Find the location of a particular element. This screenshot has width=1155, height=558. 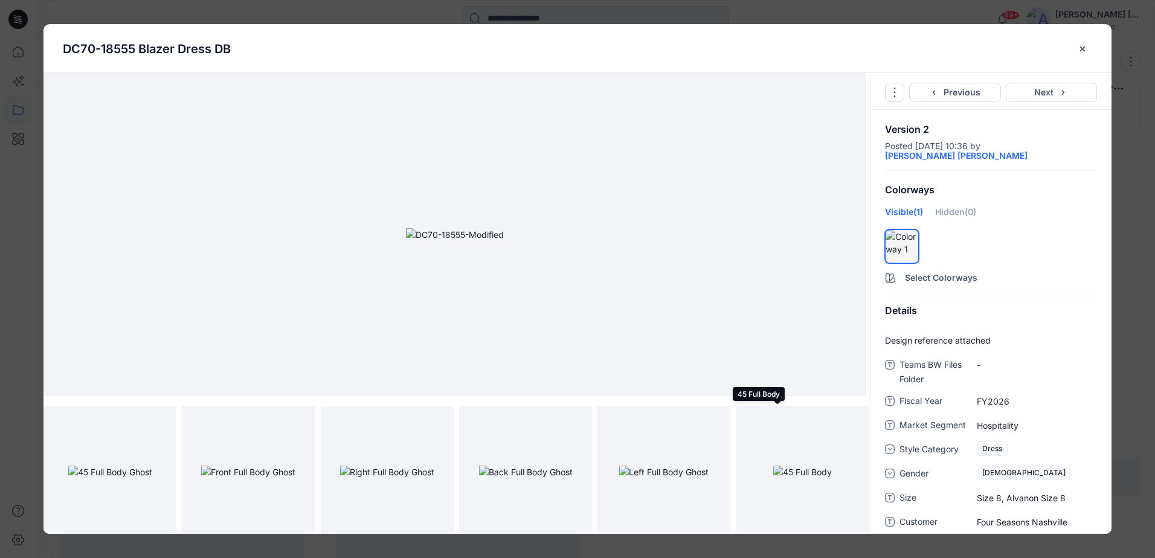

span: Customer is located at coordinates (936, 523).